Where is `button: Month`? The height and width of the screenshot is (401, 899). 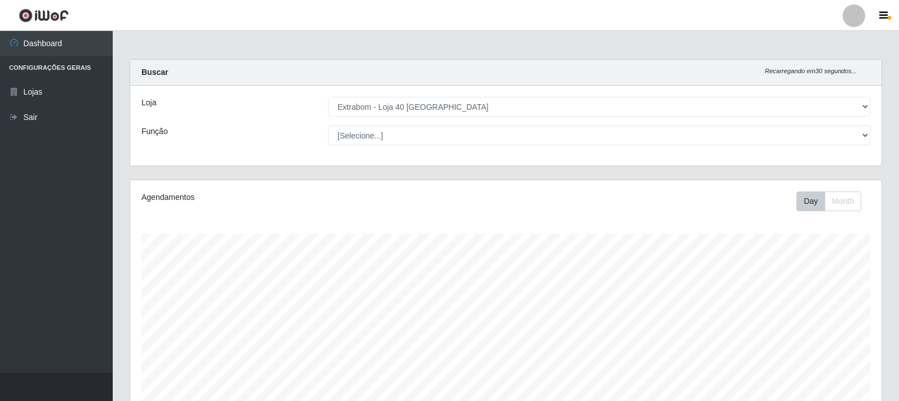 button: Month is located at coordinates (843, 201).